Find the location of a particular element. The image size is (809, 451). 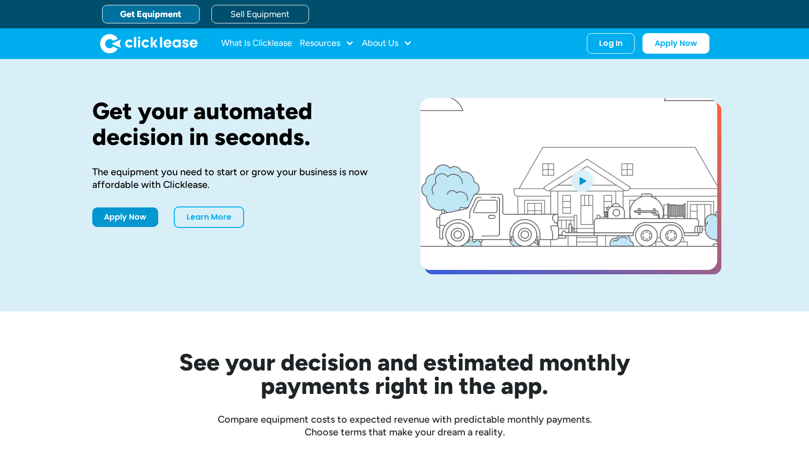

a: Learn More is located at coordinates (209, 217).